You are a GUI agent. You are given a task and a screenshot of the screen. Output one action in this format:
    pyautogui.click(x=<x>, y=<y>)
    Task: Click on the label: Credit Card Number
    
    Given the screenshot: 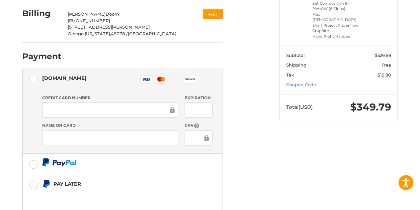 What is the action you would take?
    pyautogui.click(x=110, y=98)
    